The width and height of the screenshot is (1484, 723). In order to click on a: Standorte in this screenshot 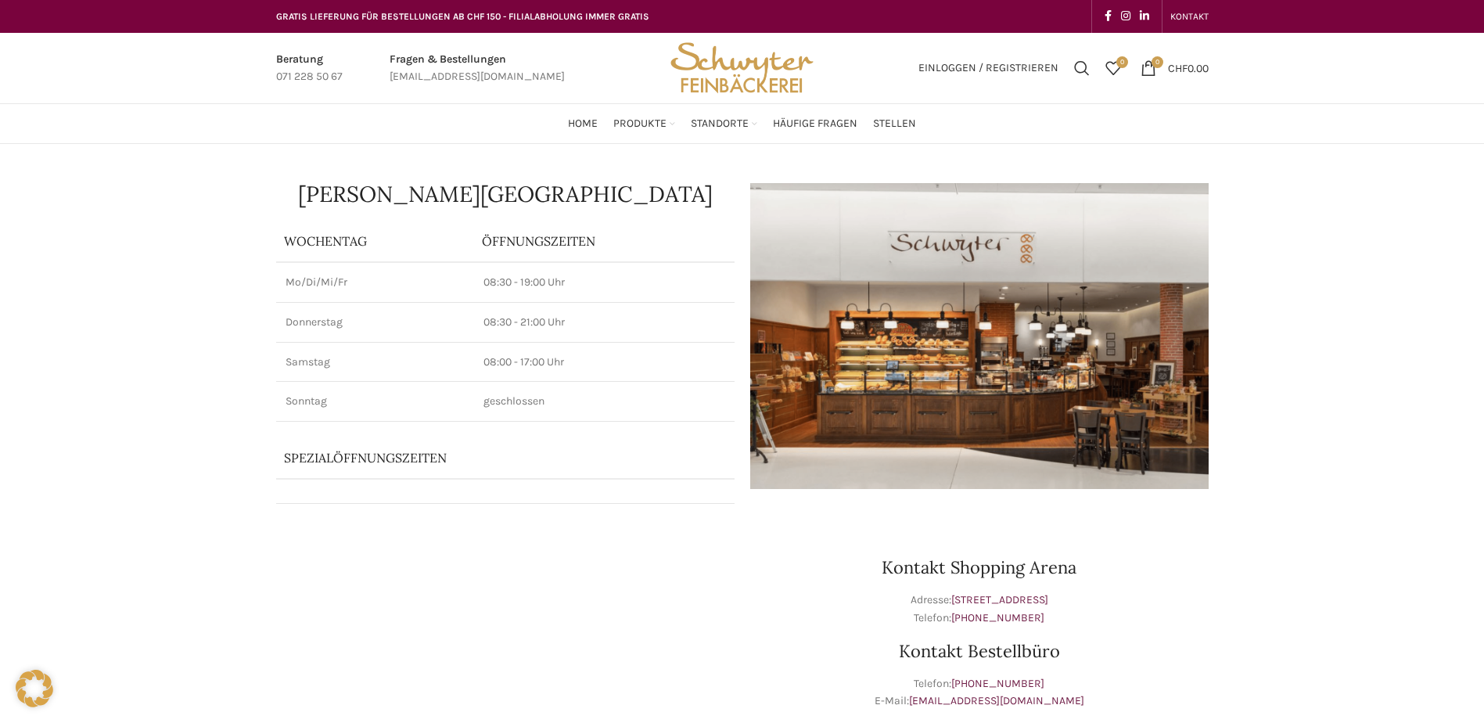, I will do `click(723, 124)`.